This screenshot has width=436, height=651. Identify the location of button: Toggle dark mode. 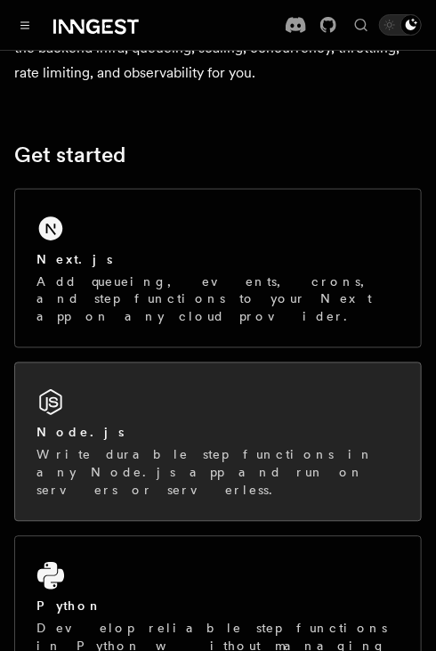
(401, 25).